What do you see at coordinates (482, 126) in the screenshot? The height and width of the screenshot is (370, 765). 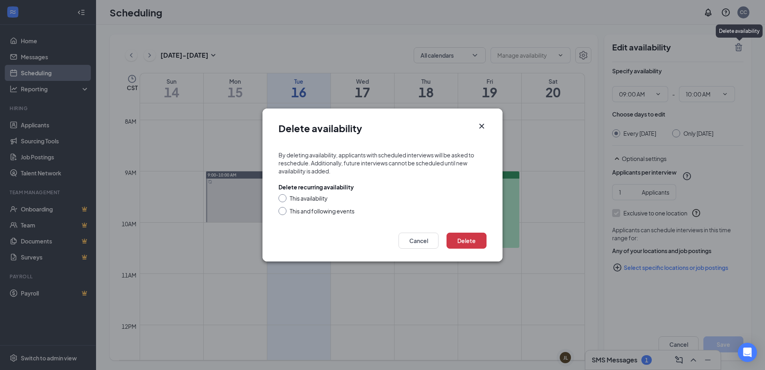 I see `svg: Cross` at bounding box center [482, 126].